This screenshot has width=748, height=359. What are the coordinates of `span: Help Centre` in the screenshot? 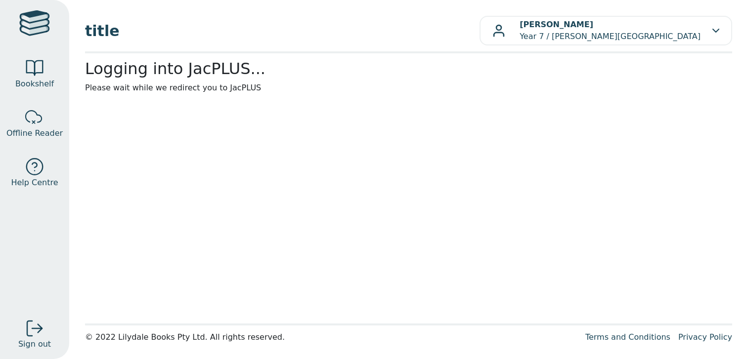 It's located at (34, 183).